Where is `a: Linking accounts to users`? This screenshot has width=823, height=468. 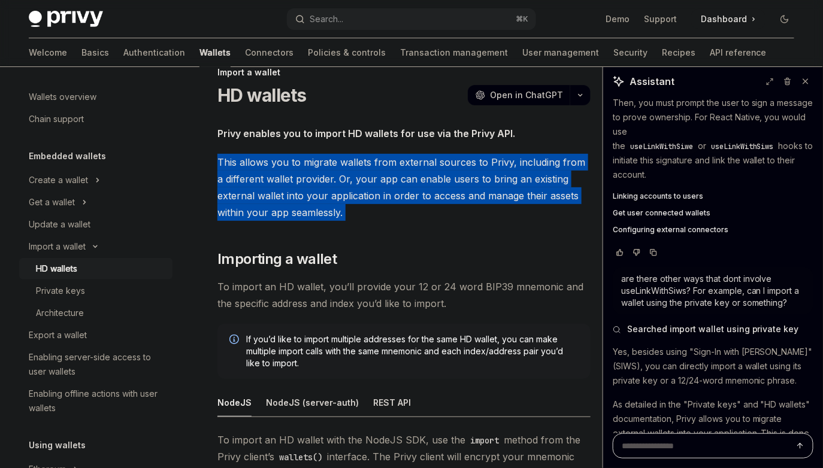 a: Linking accounts to users is located at coordinates (713, 196).